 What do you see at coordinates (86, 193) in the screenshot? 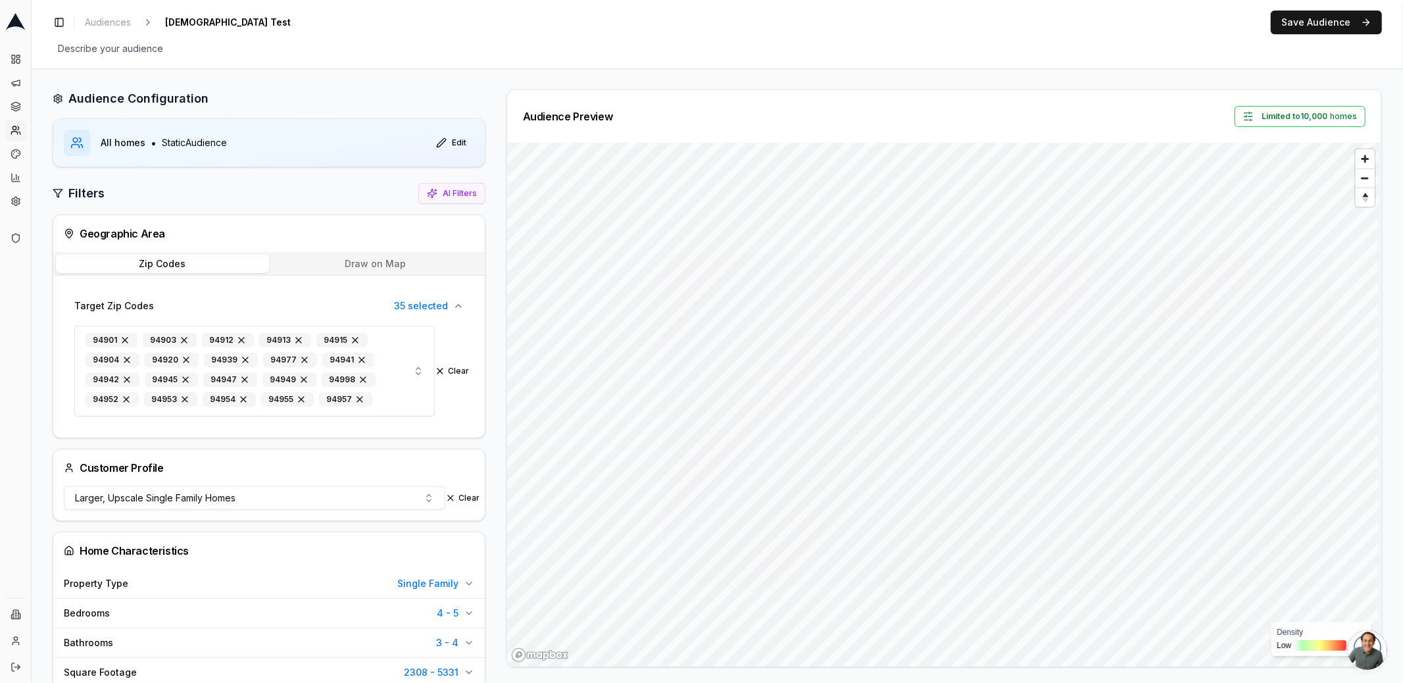
I see `h2: Filters` at bounding box center [86, 193].